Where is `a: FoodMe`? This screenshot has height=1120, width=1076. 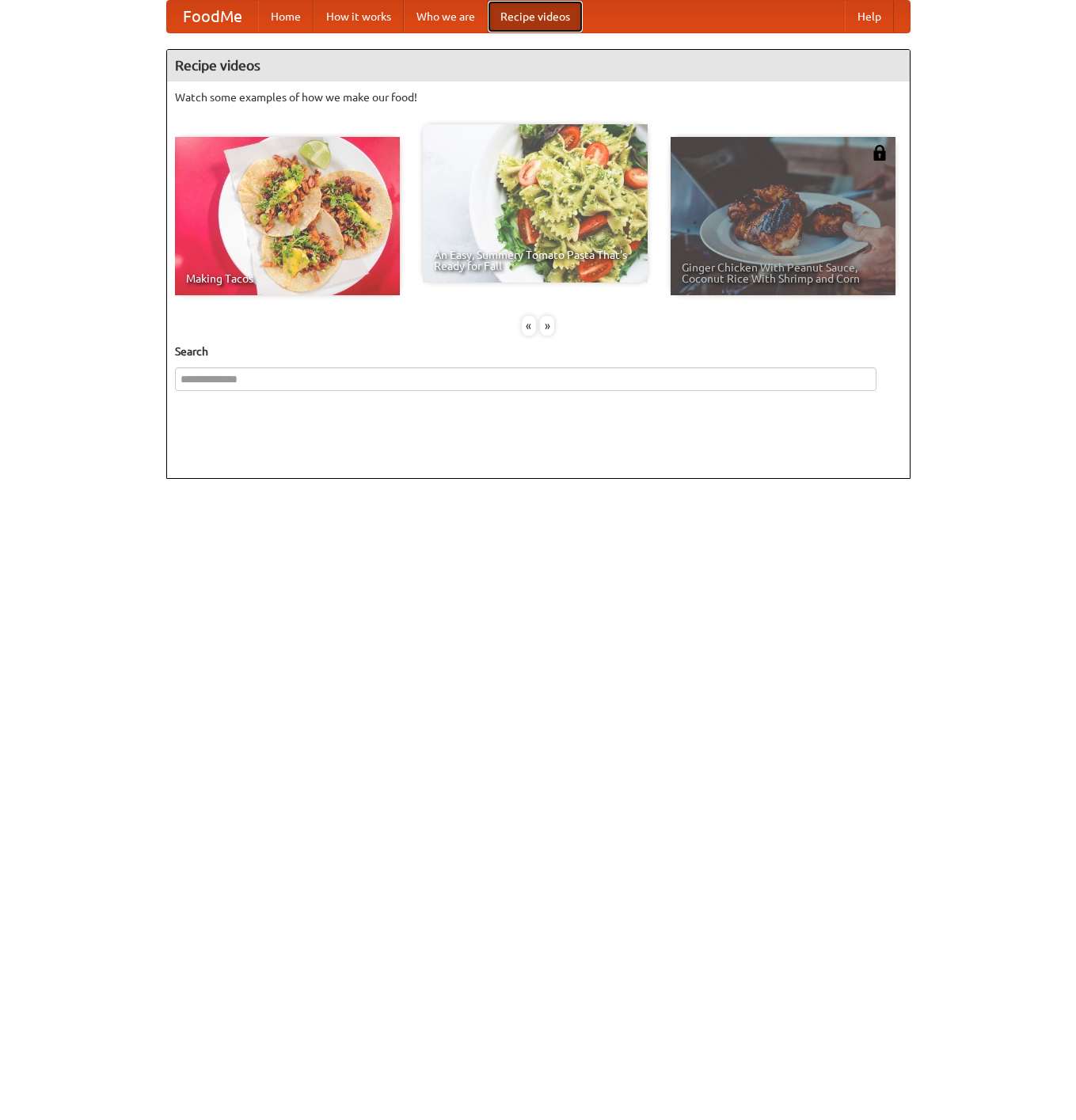 a: FoodMe is located at coordinates (212, 17).